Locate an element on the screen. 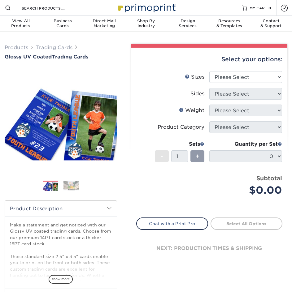 This screenshot has width=292, height=292. div: & Templates is located at coordinates (229, 24).